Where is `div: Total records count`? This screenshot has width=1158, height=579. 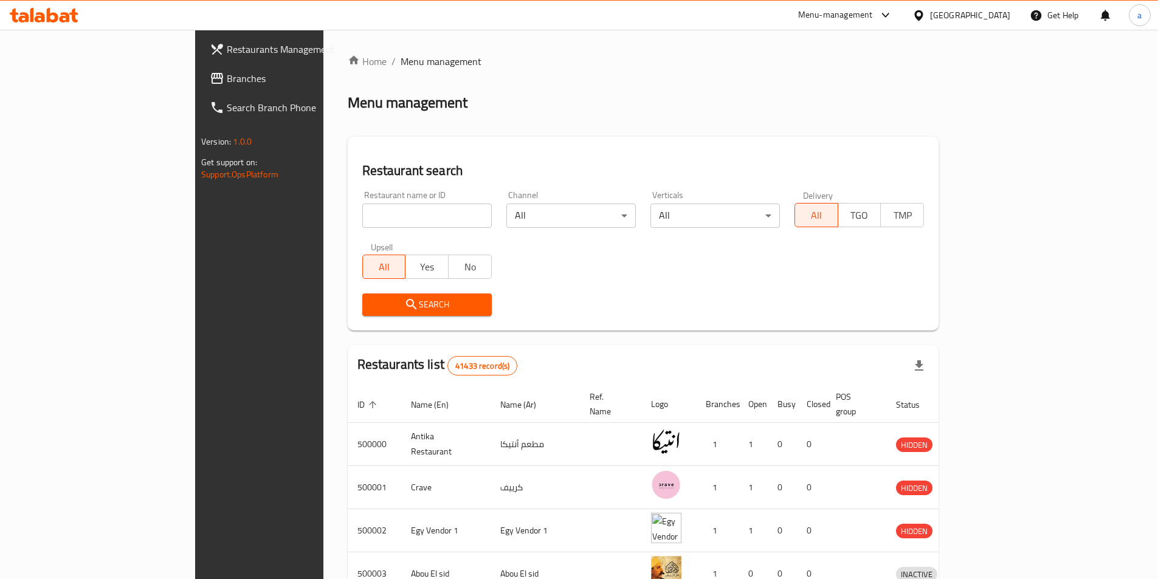 div: Total records count is located at coordinates (482, 366).